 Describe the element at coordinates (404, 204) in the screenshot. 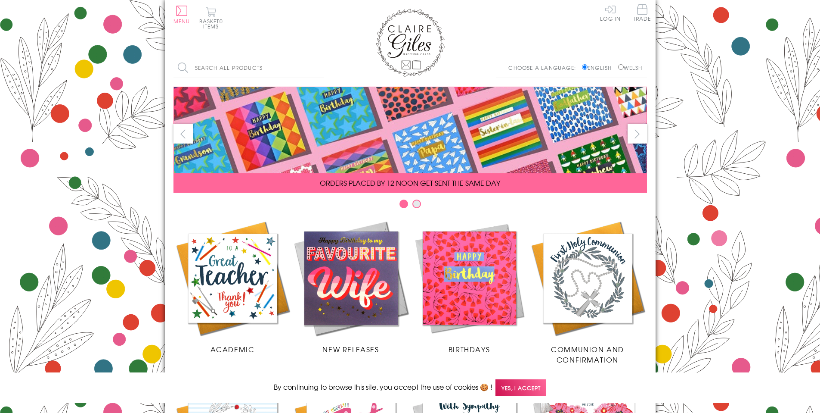

I see `button: Carousel Page 1 (Current Slide)` at that location.